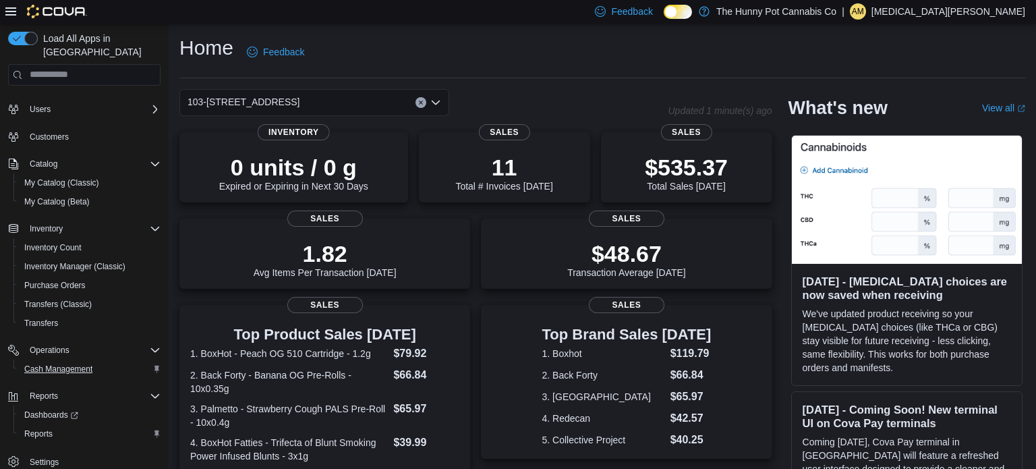 The height and width of the screenshot is (469, 1036). I want to click on span: AM, so click(858, 11).